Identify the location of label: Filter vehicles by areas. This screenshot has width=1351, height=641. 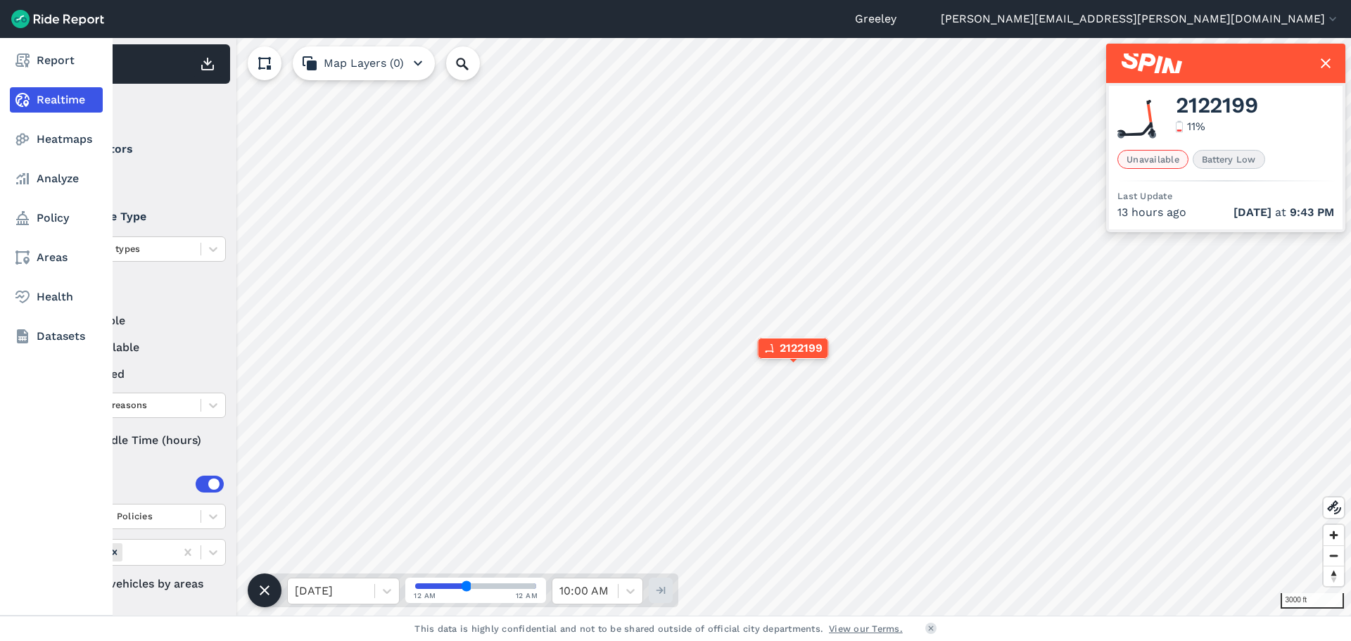
(141, 584).